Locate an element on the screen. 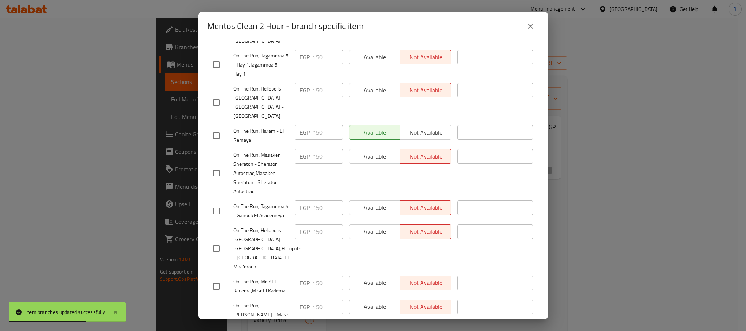 This screenshot has height=331, width=746. h2: Mentos Clean 2 Hour - branch specific item is located at coordinates (285, 26).